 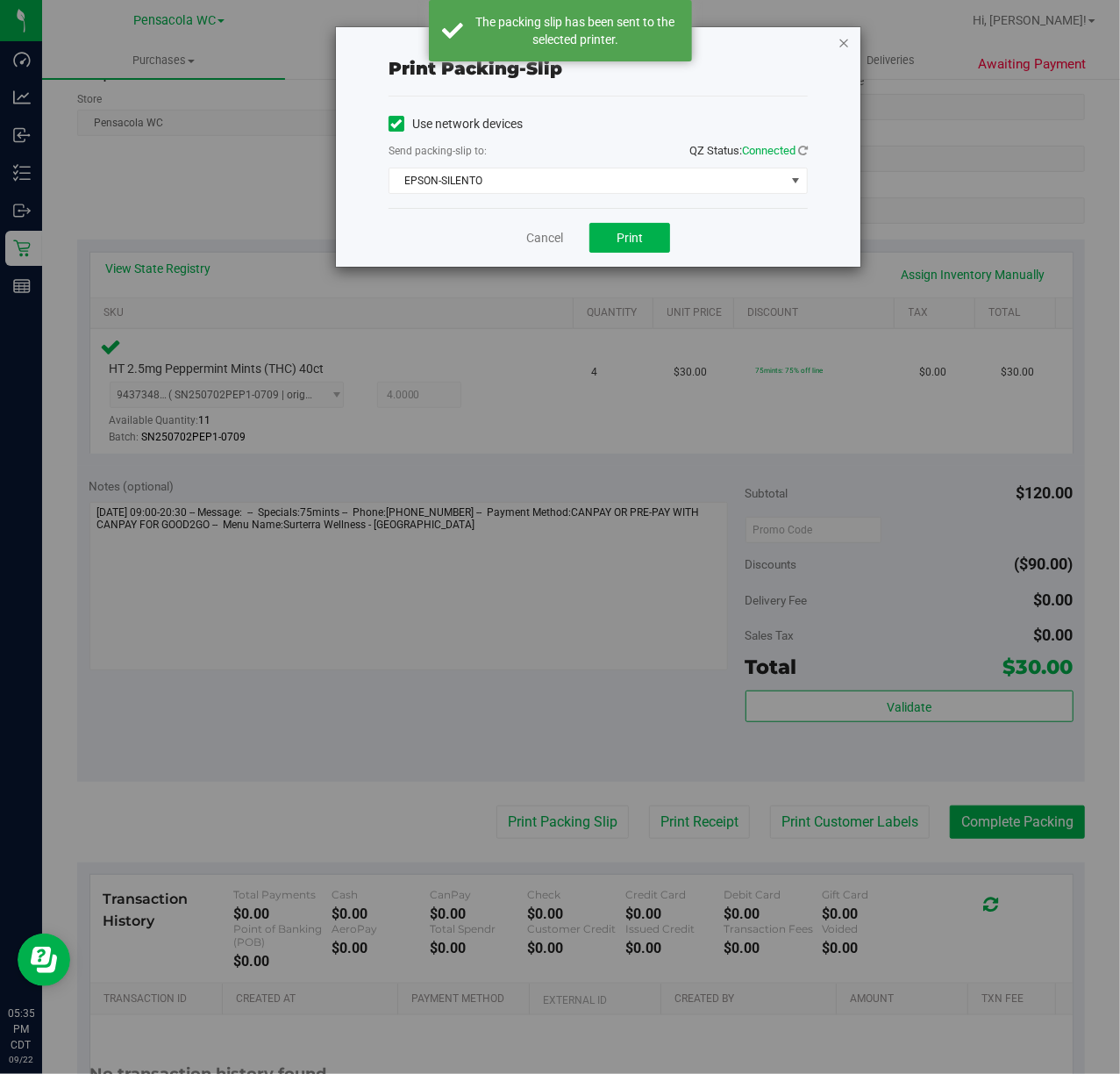 I want to click on span: EPSON-SILENTO, so click(x=587, y=180).